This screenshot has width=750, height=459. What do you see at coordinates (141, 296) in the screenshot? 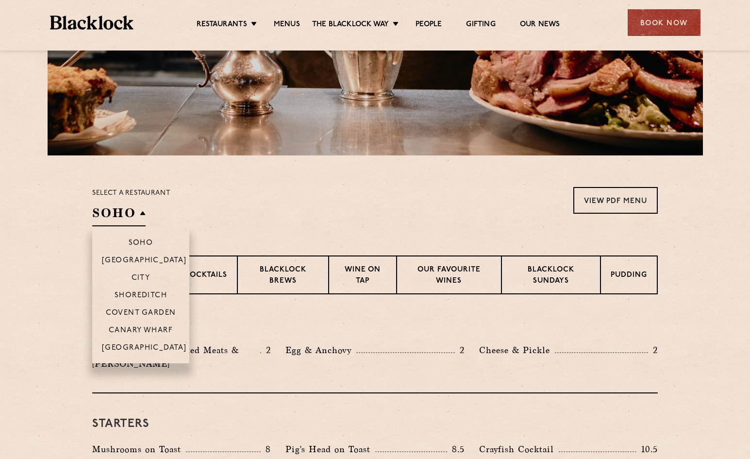
I see `p: Shoreditch` at bounding box center [141, 296].